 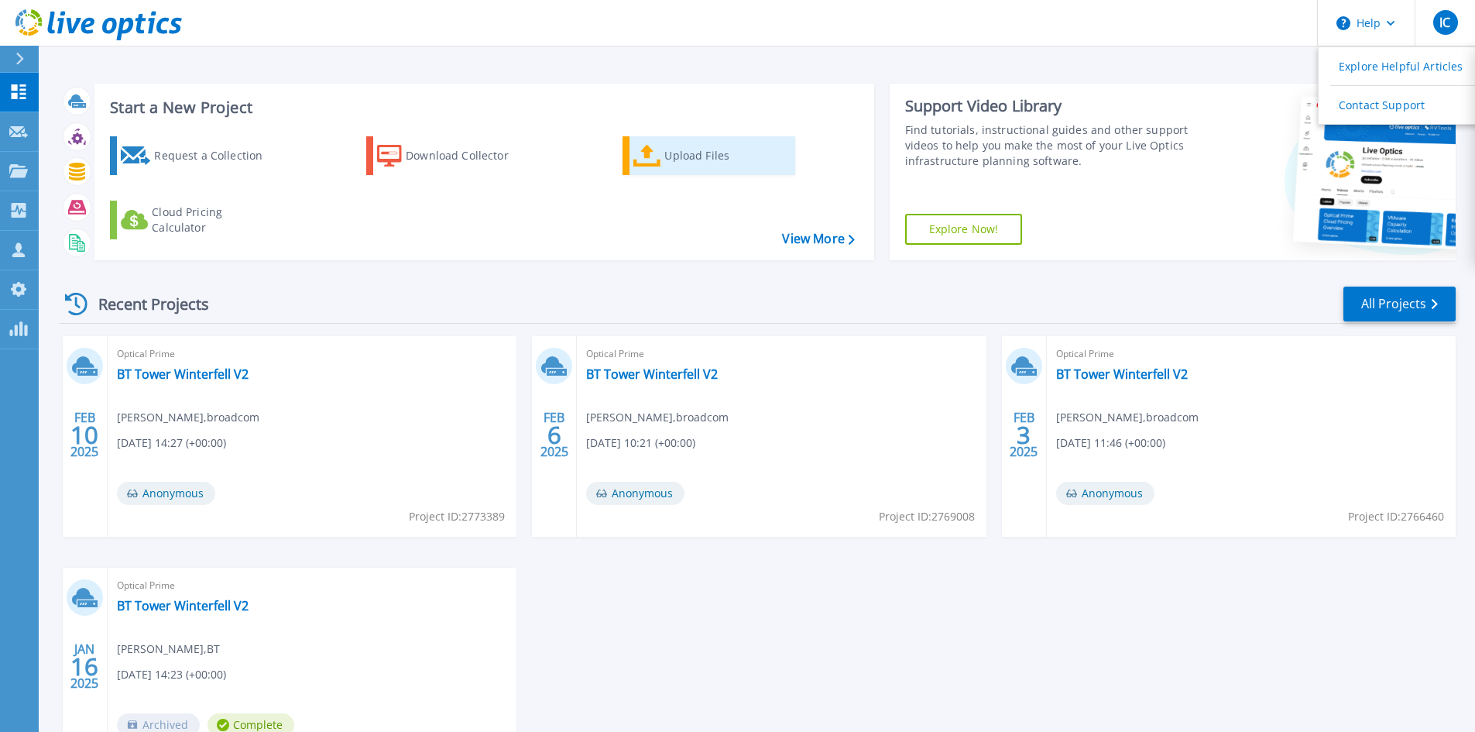 I want to click on div: JAN 2025, so click(x=84, y=666).